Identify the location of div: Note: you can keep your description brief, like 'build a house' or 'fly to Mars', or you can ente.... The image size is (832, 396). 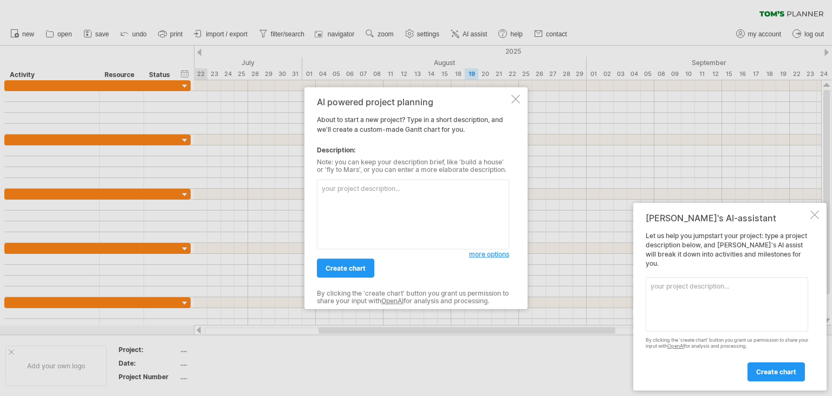
(413, 166).